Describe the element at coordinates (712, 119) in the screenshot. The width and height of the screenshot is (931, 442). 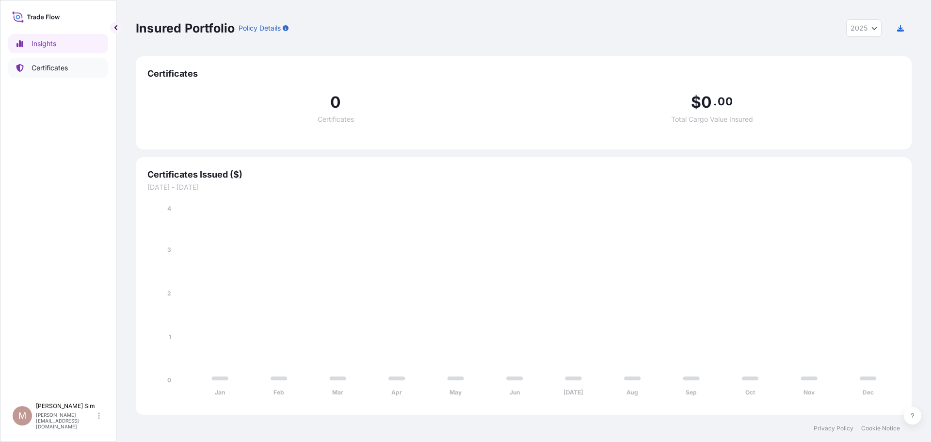
I see `span: Total Cargo Value Insured` at that location.